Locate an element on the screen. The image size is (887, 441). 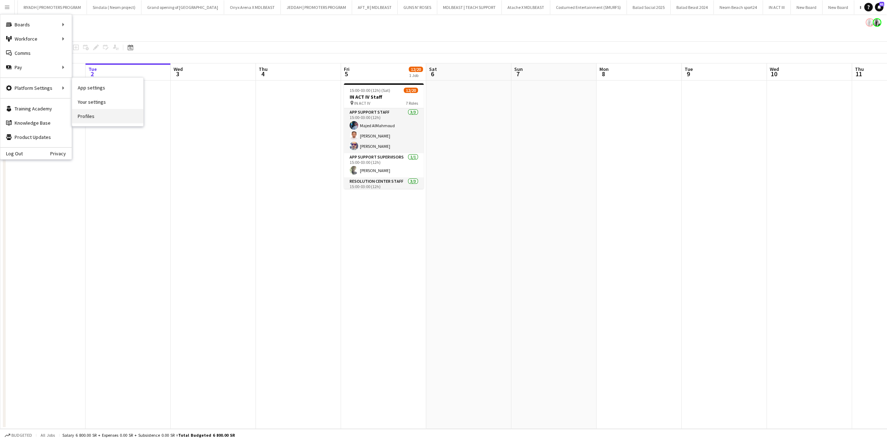
button: Onyx Arena X MDLBEAST is located at coordinates (252, 7).